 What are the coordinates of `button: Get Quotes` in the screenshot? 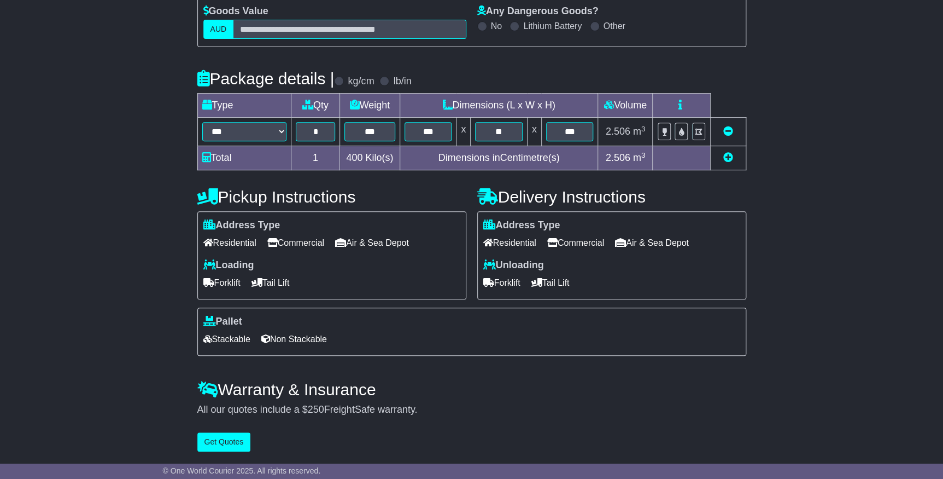 It's located at (224, 441).